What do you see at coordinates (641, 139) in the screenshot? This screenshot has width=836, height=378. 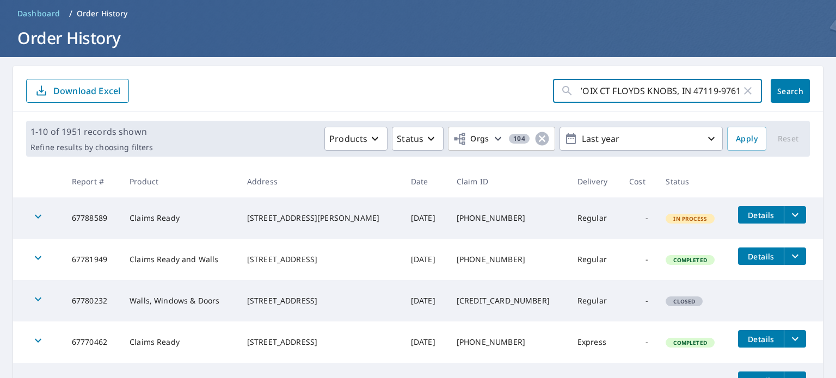 I see `button: Last year` at bounding box center [641, 139].